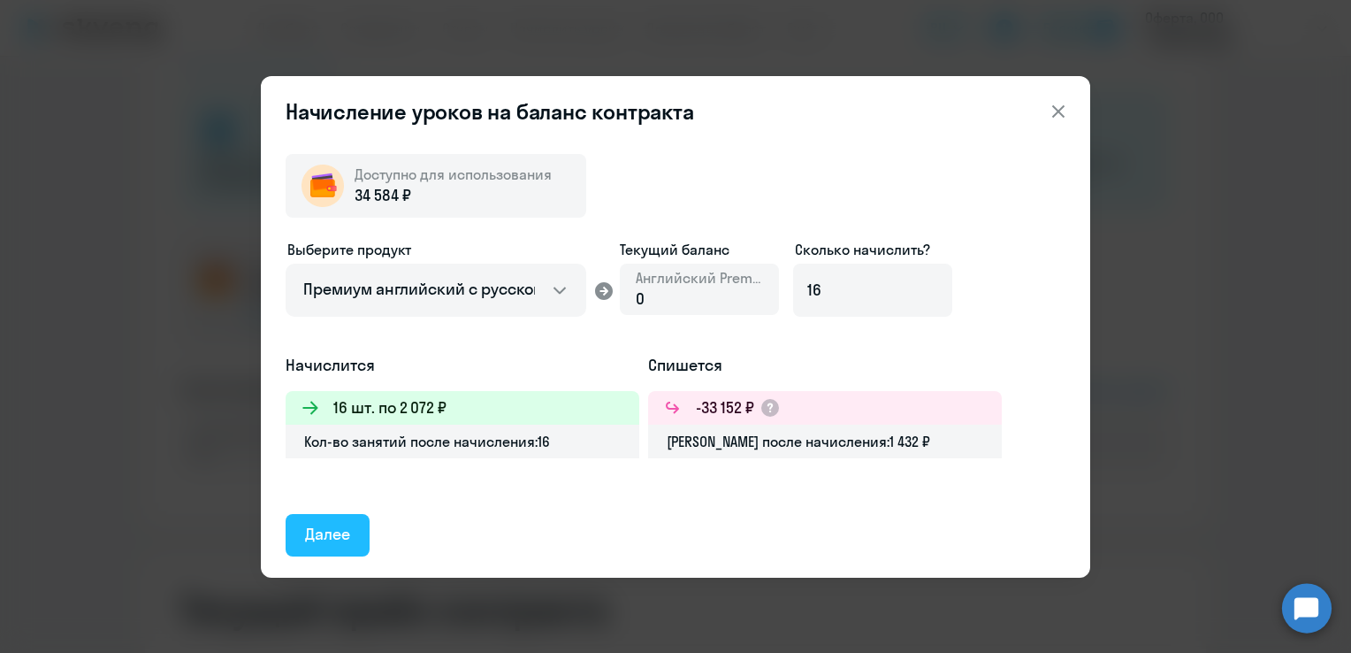  What do you see at coordinates (453, 174) in the screenshot?
I see `span: Доступно для использования` at bounding box center [453, 174].